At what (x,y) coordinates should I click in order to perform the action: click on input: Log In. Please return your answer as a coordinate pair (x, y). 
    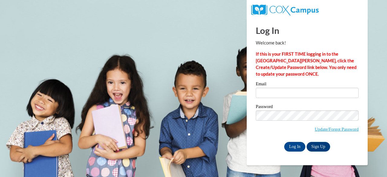
    Looking at the image, I should click on (295, 147).